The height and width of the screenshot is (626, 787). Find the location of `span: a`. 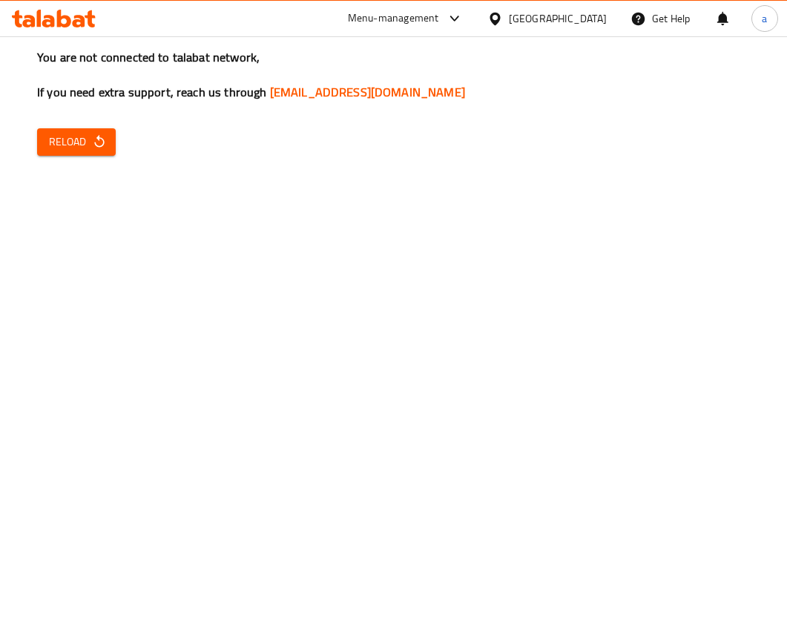

span: a is located at coordinates (764, 19).